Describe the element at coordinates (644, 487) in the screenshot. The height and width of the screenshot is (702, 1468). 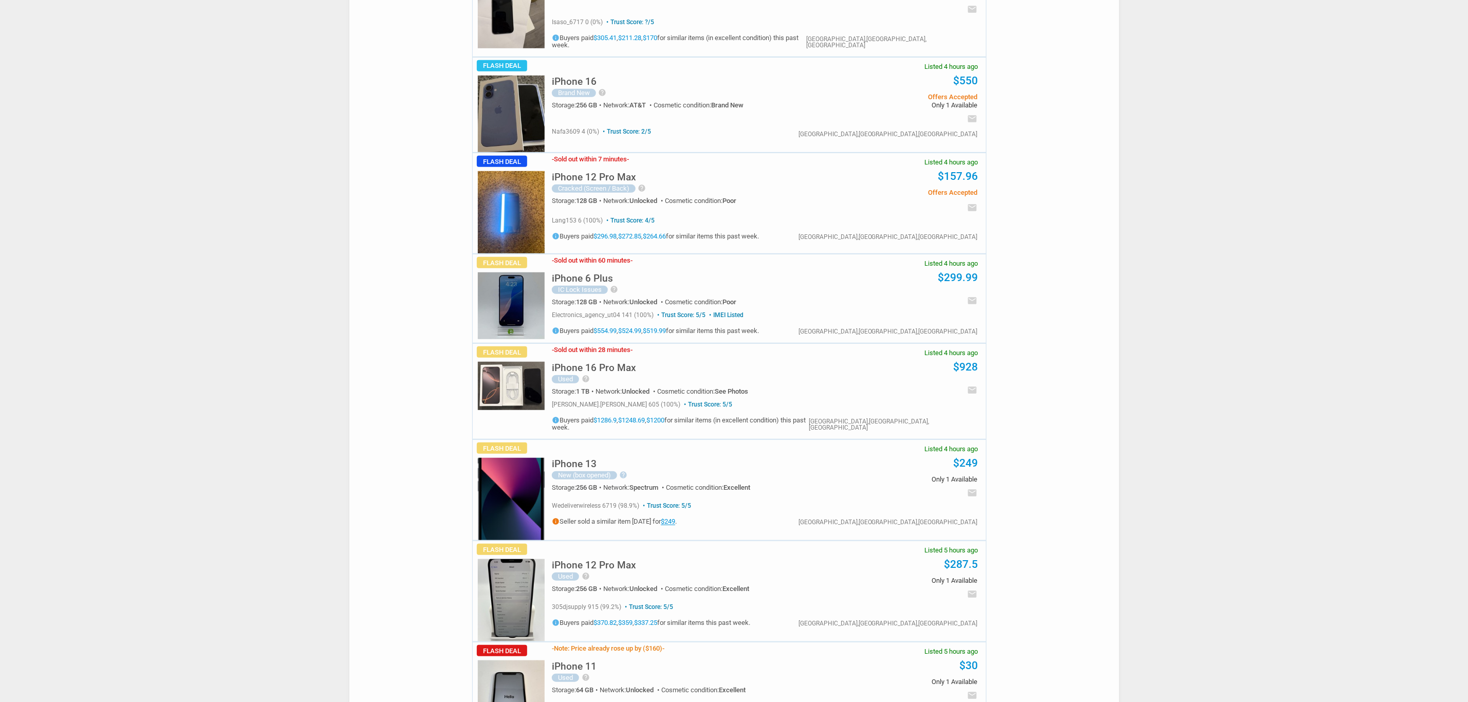
I see `span: Spectrum` at that location.